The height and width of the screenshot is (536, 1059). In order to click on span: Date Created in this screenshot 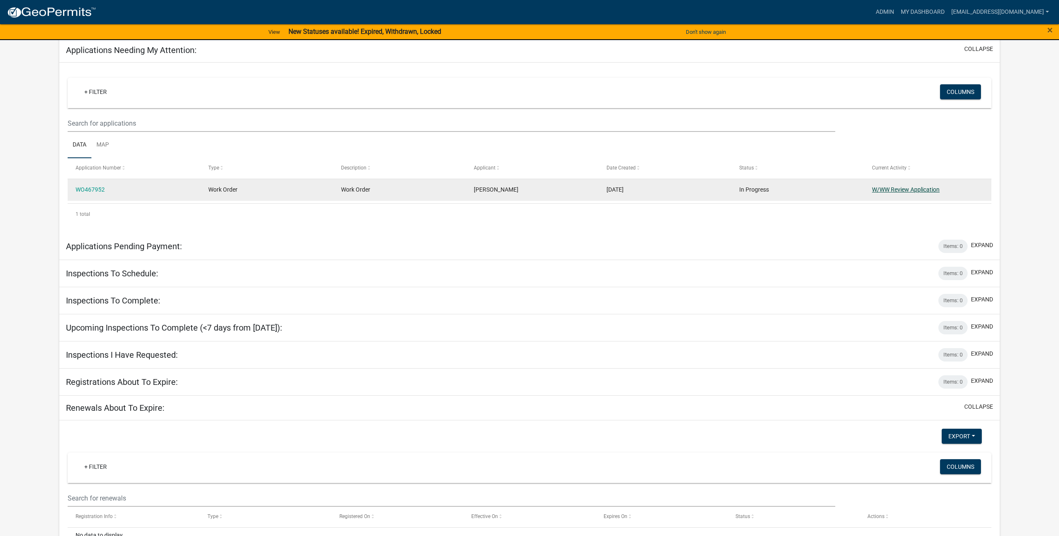, I will do `click(621, 168)`.